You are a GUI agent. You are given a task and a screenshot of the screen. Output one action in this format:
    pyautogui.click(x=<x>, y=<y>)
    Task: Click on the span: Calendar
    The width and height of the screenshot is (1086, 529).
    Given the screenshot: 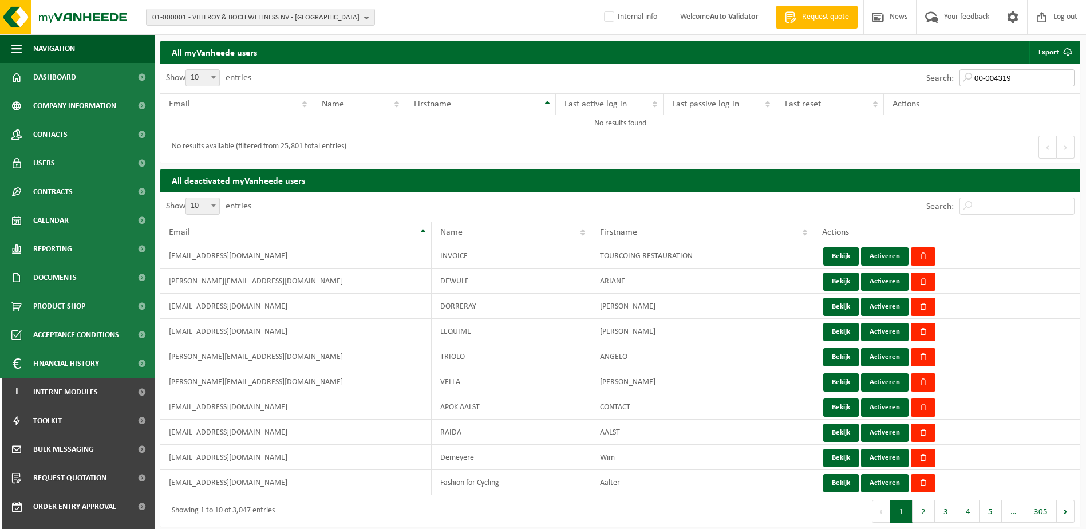 What is the action you would take?
    pyautogui.click(x=51, y=220)
    